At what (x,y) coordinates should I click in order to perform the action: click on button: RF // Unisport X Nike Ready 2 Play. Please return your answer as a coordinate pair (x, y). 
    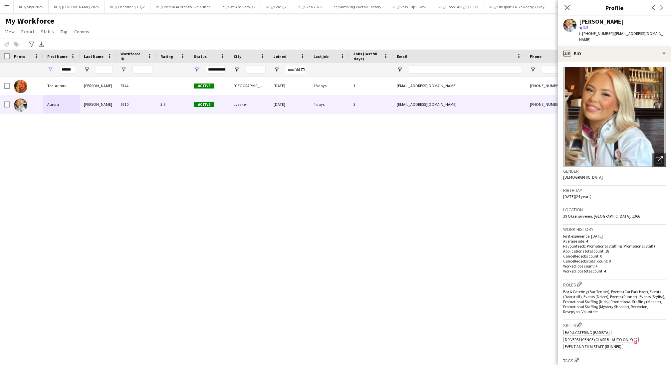
    Looking at the image, I should click on (517, 7).